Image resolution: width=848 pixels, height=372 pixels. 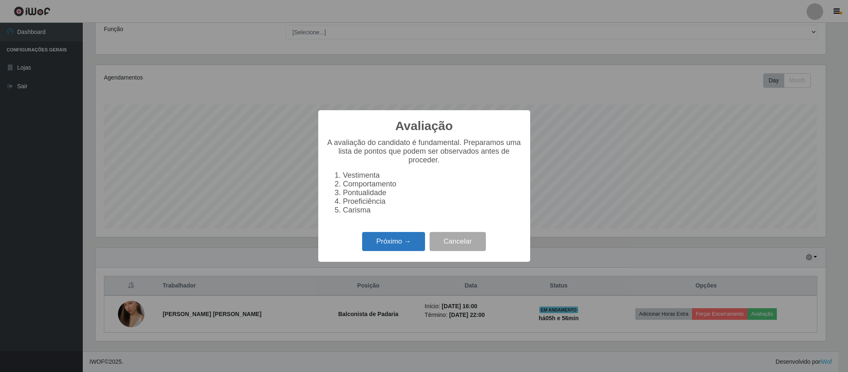 What do you see at coordinates (433, 193) in the screenshot?
I see `li: Pontualidade` at bounding box center [433, 193].